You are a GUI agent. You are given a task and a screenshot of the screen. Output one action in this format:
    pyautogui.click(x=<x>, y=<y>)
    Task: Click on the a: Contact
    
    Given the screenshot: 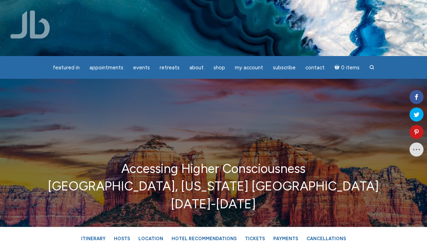 What is the action you would take?
    pyautogui.click(x=315, y=67)
    